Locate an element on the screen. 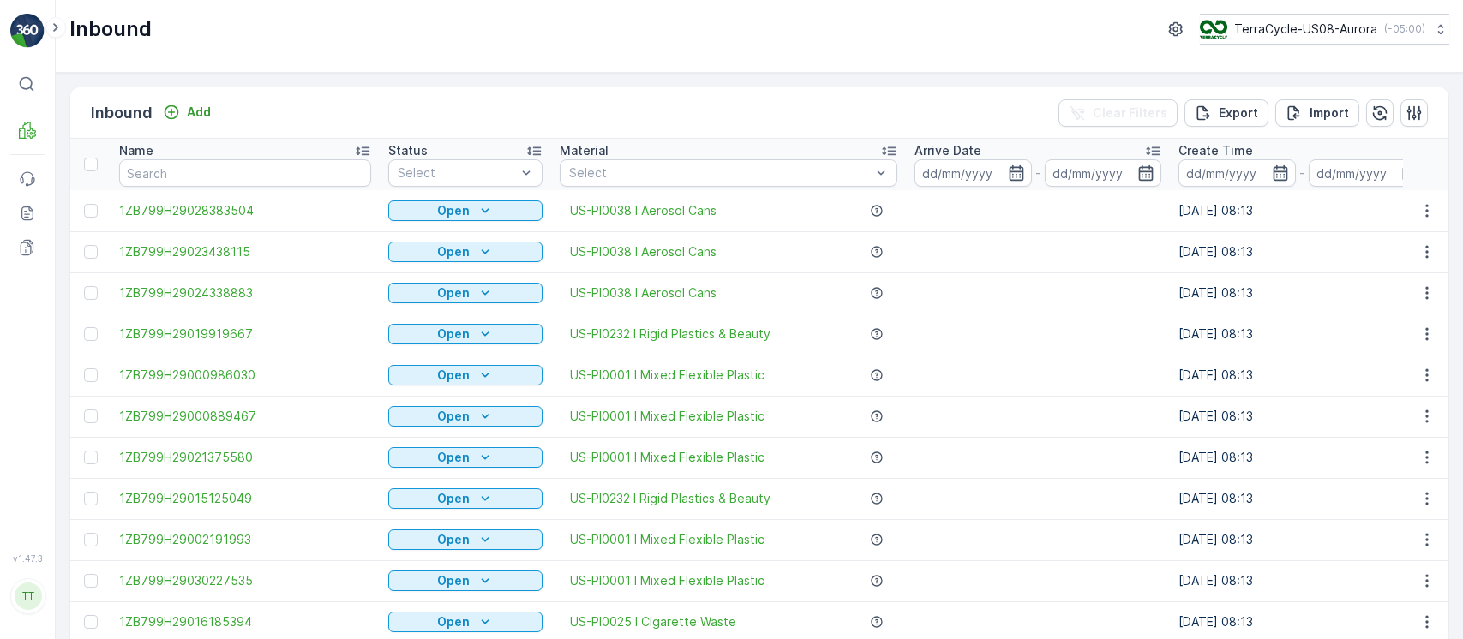 This screenshot has width=1463, height=639. a: 1ZB799H29000986030 is located at coordinates (245, 375).